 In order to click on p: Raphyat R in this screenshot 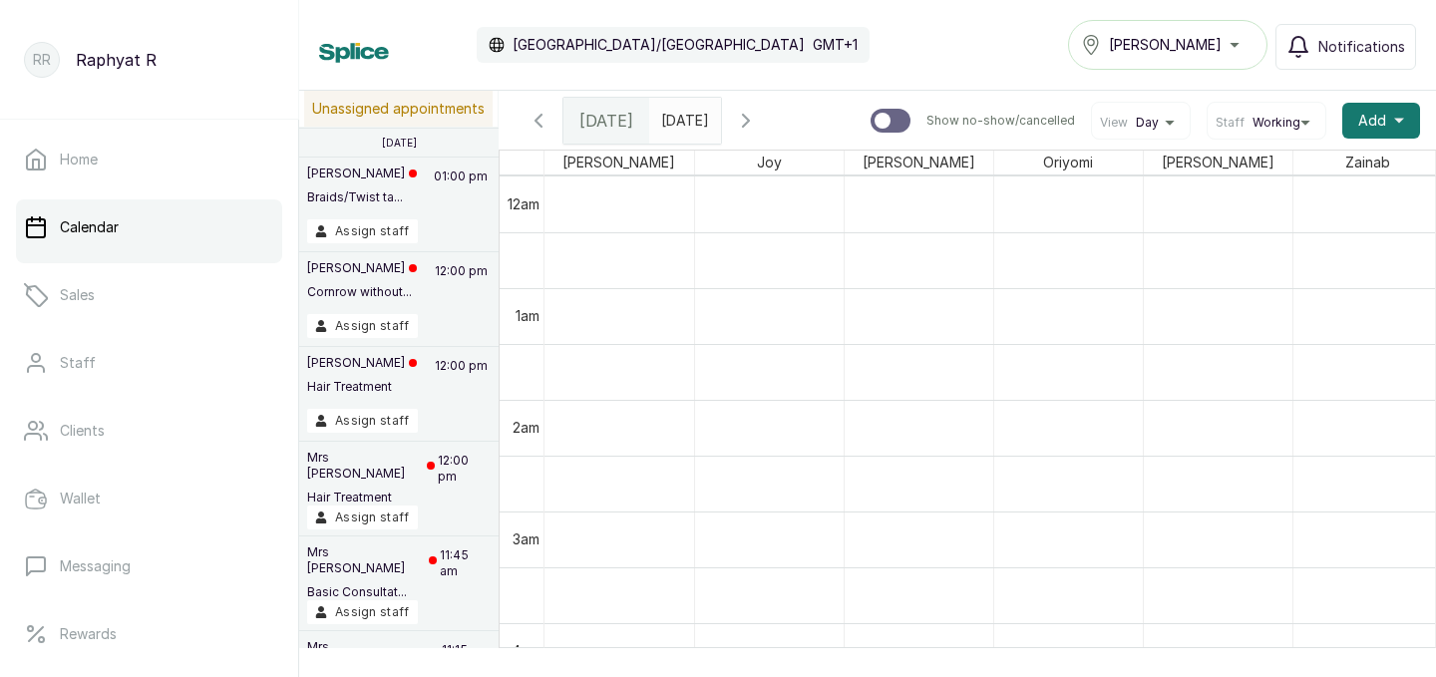, I will do `click(116, 60)`.